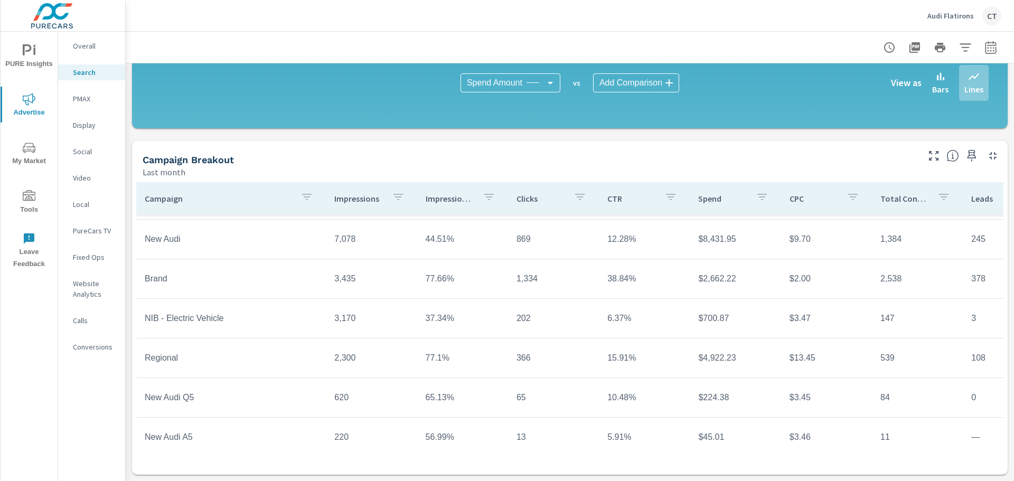 This screenshot has width=1014, height=481. I want to click on span: This is a summary of Search performance results by campaign. Each column can be sorted., so click(953, 156).